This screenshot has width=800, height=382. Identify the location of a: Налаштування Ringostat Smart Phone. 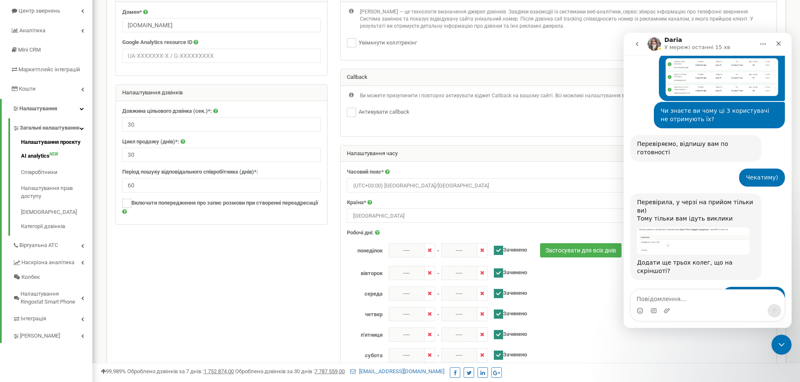
(52, 297).